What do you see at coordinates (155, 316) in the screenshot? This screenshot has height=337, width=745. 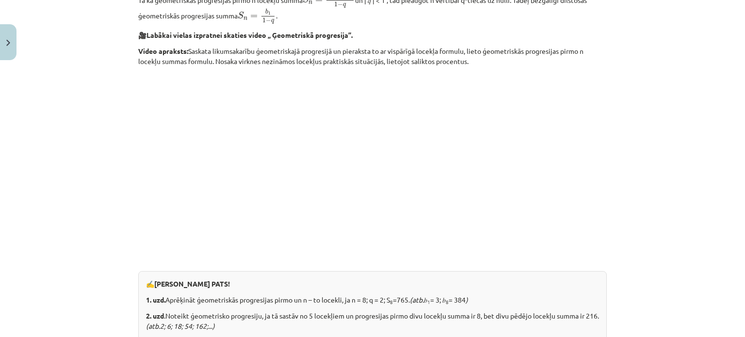 I see `b: 2. uzd` at bounding box center [155, 316].